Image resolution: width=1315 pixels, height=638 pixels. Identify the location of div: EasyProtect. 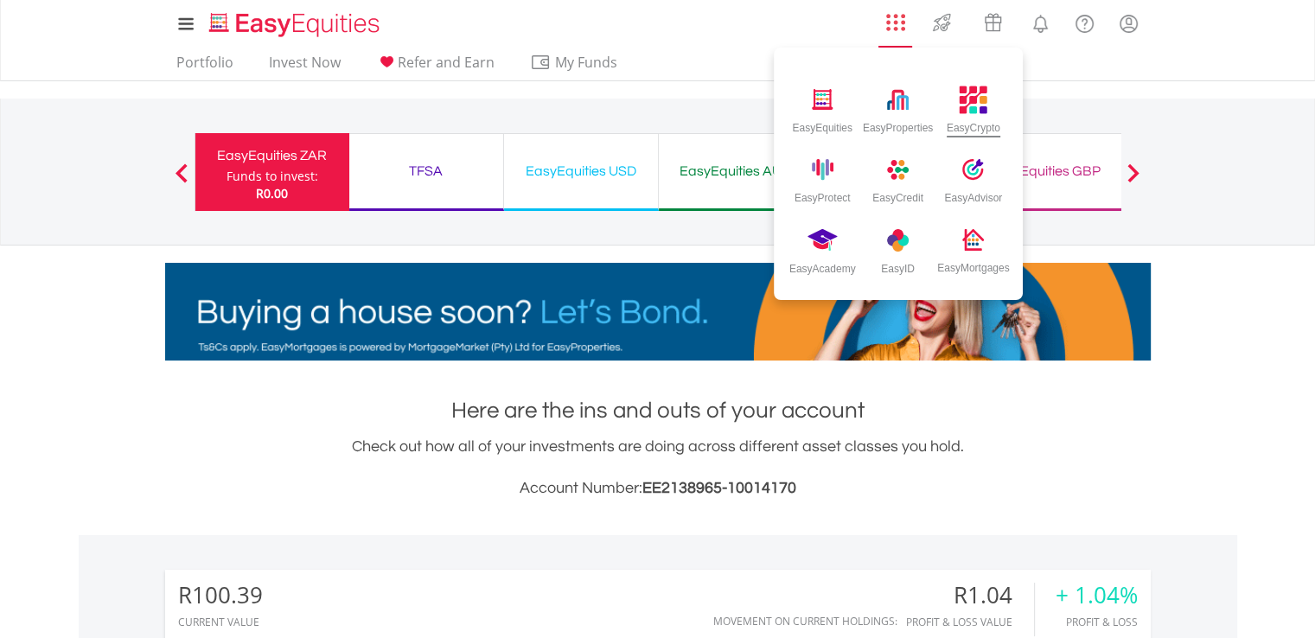
(822, 195).